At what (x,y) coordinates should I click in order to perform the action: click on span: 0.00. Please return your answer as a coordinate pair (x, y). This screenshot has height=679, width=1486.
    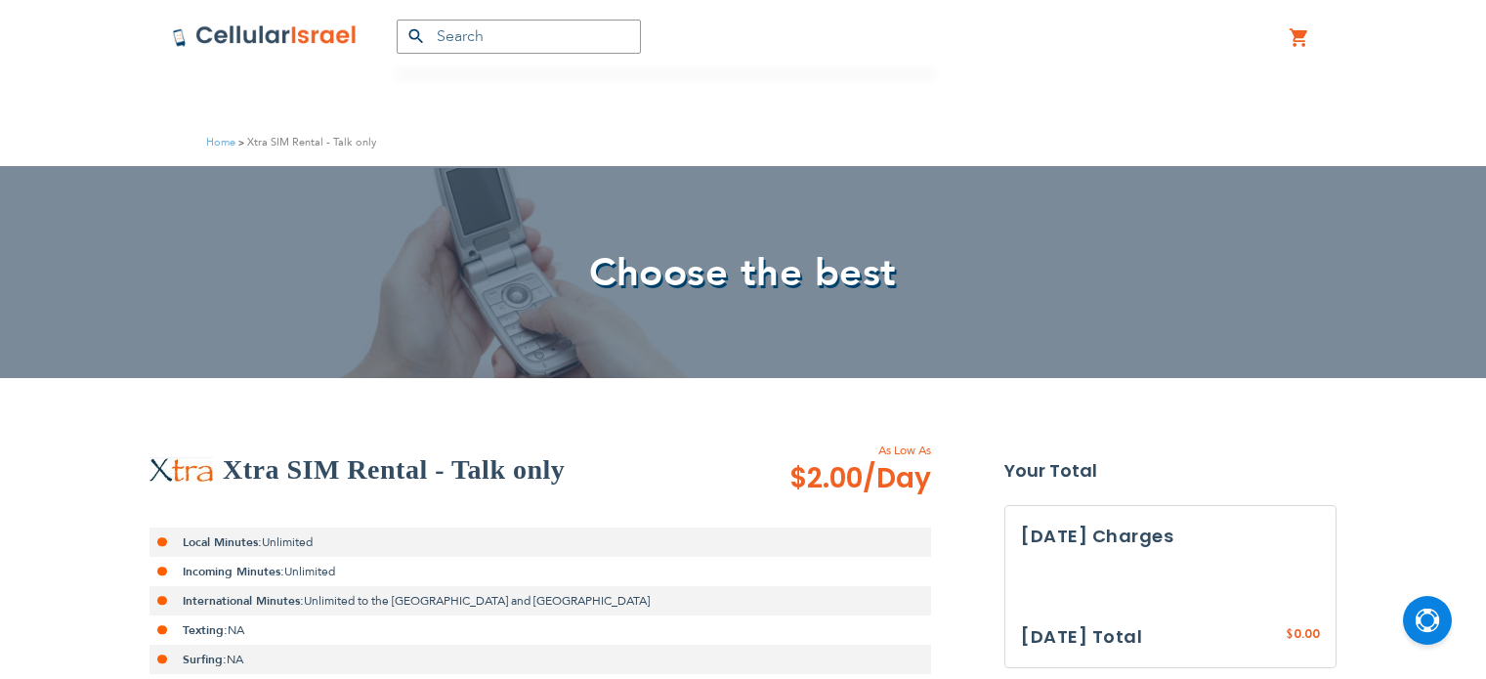
    Looking at the image, I should click on (1306, 633).